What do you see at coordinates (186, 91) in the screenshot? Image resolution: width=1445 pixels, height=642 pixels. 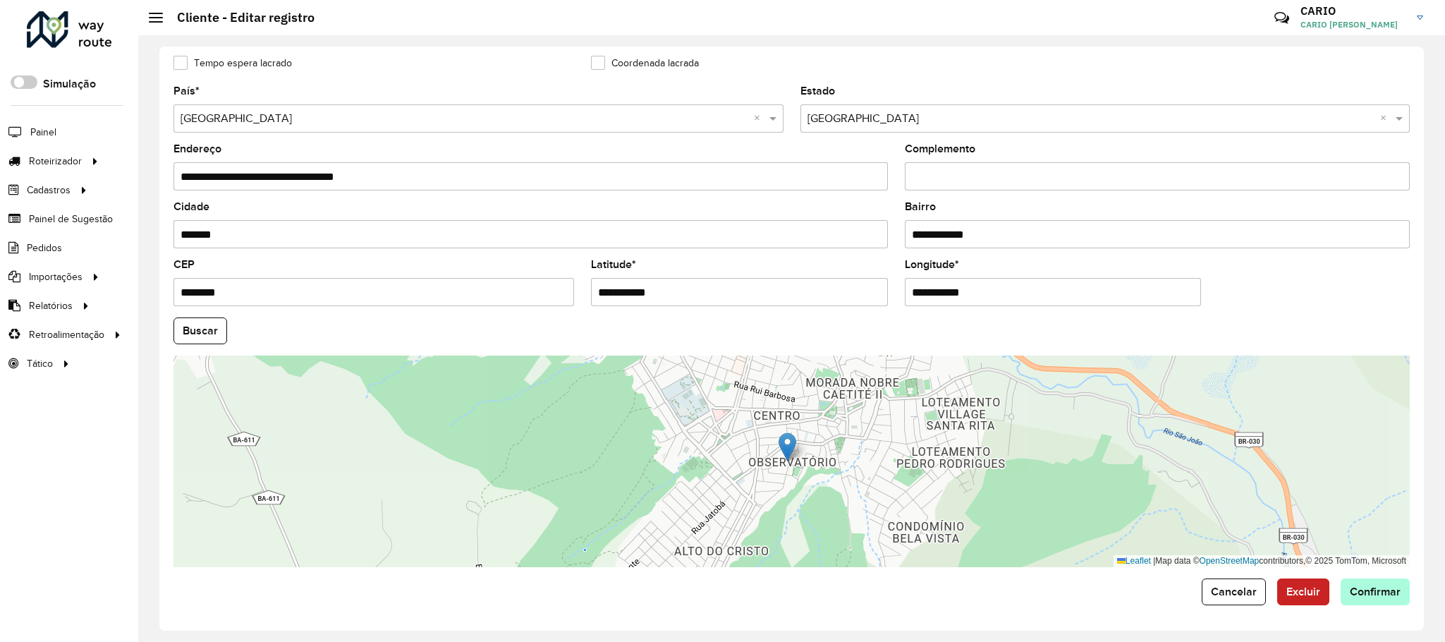 I see `label: País` at bounding box center [186, 91].